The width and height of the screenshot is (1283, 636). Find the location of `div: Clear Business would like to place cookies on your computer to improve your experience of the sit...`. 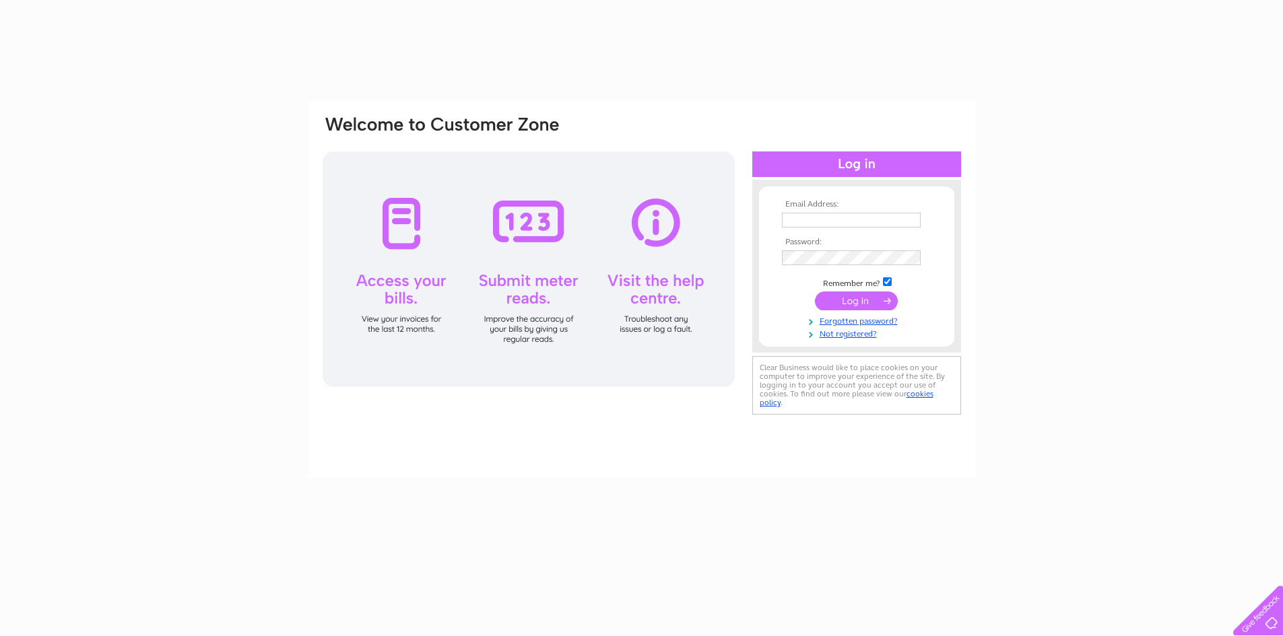

div: Clear Business would like to place cookies on your computer to improve your experience of the sit... is located at coordinates (857, 385).